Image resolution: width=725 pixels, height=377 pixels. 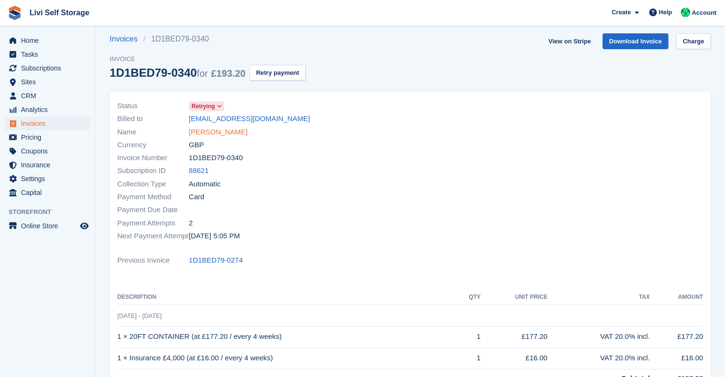 What do you see at coordinates (685, 12) in the screenshot?
I see `img: Joe Robertson` at bounding box center [685, 12].